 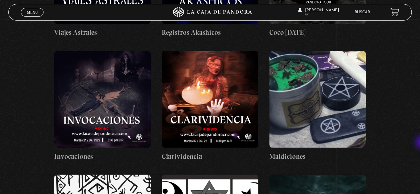 What do you see at coordinates (102, 106) in the screenshot?
I see `a: Invocaciones` at bounding box center [102, 106].